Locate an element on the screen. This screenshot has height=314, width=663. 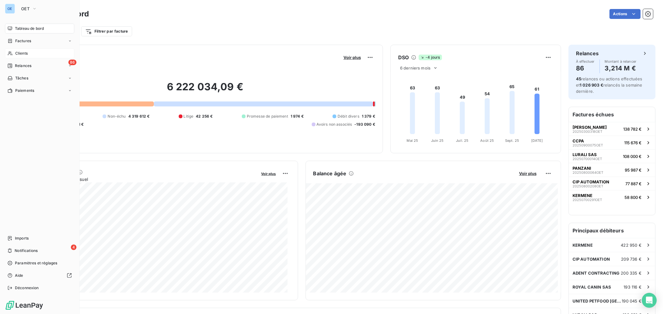
h4: 86 is located at coordinates (585, 68).